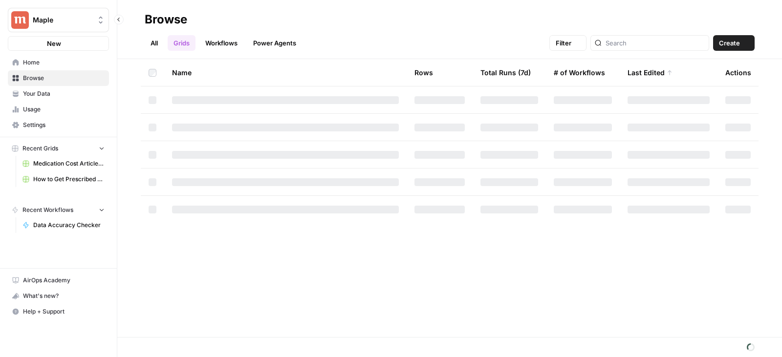 The image size is (782, 357). Describe the element at coordinates (58, 20) in the screenshot. I see `button: Workspace: Maple` at that location.